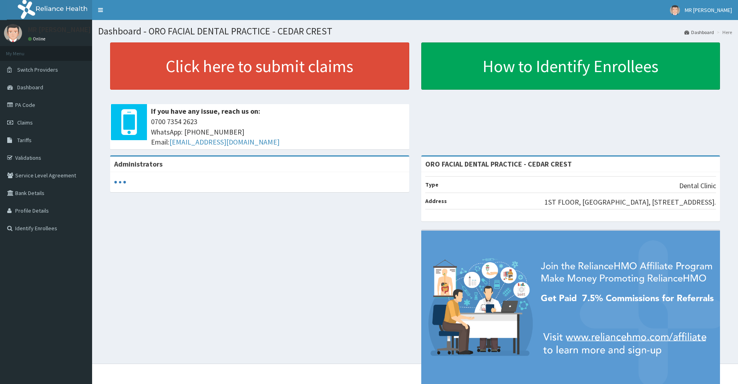 This screenshot has height=384, width=738. Describe the element at coordinates (499, 164) in the screenshot. I see `strong: ORO FACIAL DENTAL PRACTICE - CEDAR CREST` at that location.